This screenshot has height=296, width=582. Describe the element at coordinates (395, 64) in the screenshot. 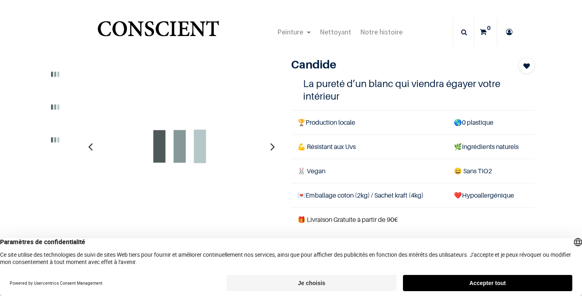

I see `h1: Candide` at that location.